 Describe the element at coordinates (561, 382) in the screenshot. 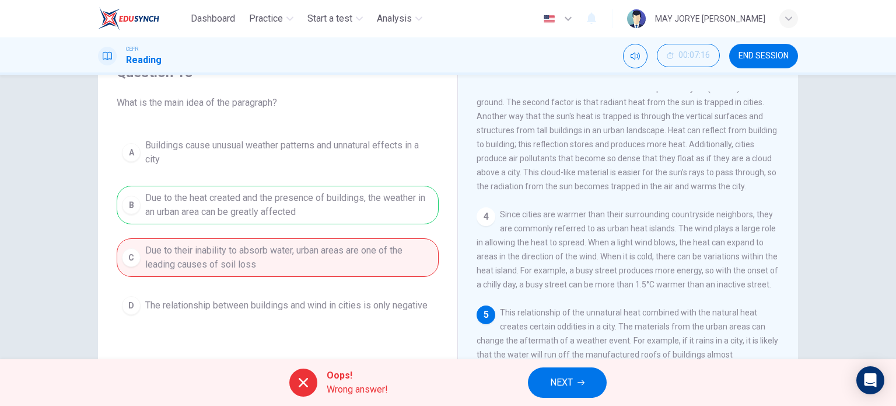

I see `span: NEXT` at that location.